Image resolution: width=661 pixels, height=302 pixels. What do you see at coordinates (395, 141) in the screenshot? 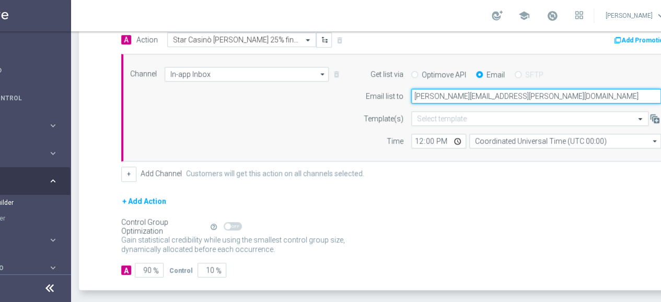
I see `label: Time` at bounding box center [395, 141].